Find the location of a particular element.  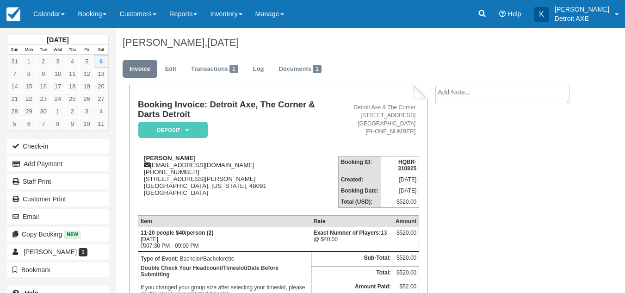

a: 22 is located at coordinates (29, 98).